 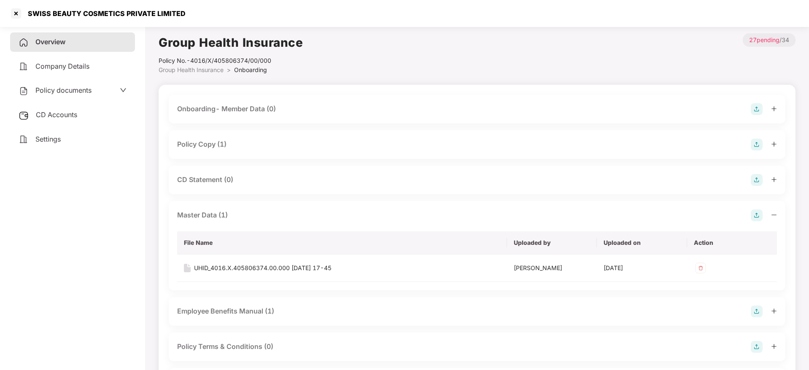 I want to click on div: Onboarding- Member Data (0), so click(x=226, y=109).